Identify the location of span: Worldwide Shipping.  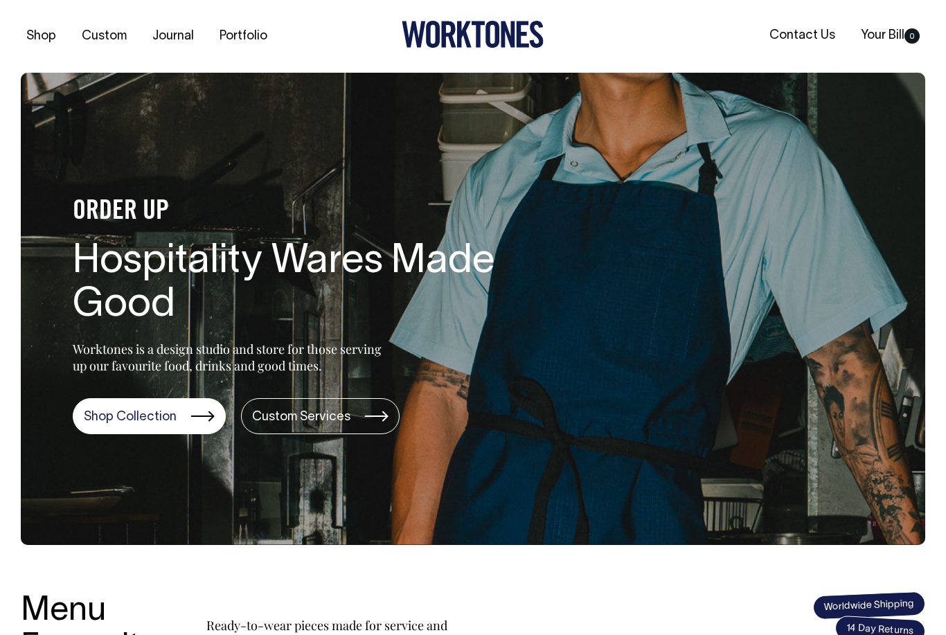
(868, 605).